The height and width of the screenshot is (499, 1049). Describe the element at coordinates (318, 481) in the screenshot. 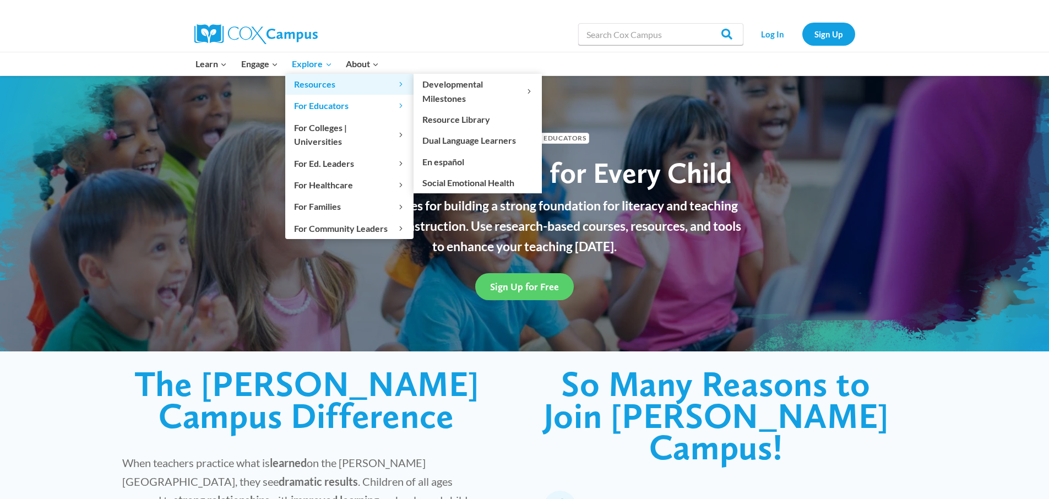

I see `strong: dramatic results` at that location.